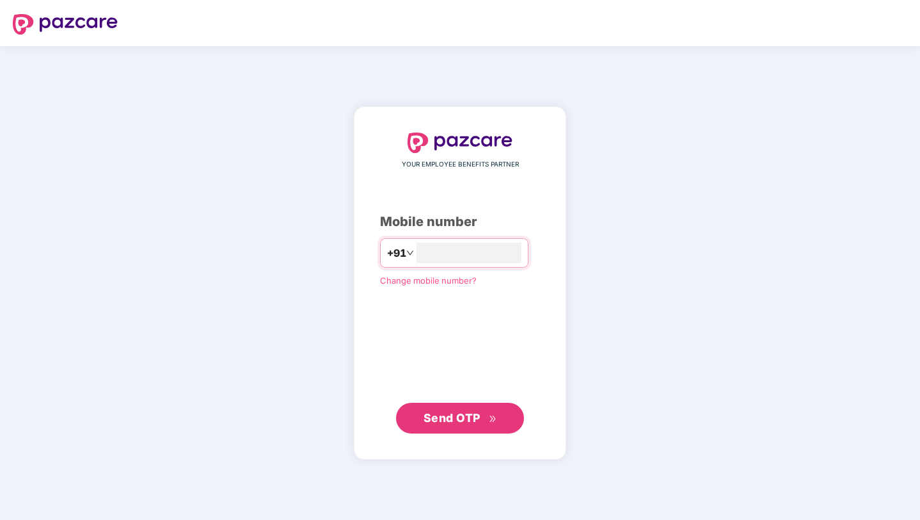 This screenshot has height=520, width=920. What do you see at coordinates (460, 221) in the screenshot?
I see `div: Mobile number` at bounding box center [460, 221].